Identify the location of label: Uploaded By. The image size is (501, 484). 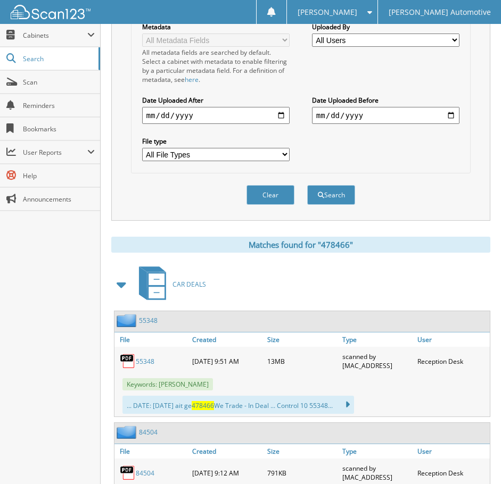
(386, 27).